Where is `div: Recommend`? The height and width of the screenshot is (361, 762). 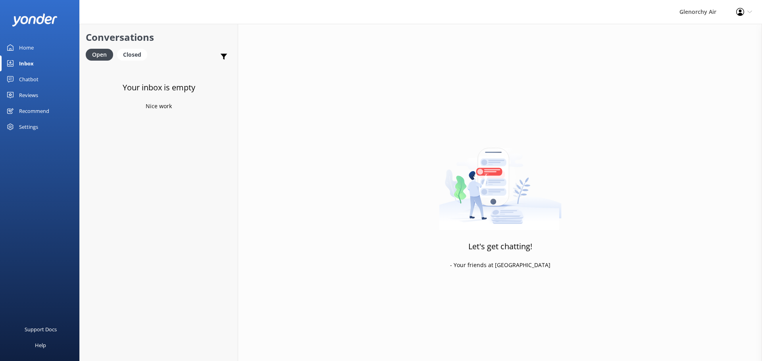
div: Recommend is located at coordinates (34, 111).